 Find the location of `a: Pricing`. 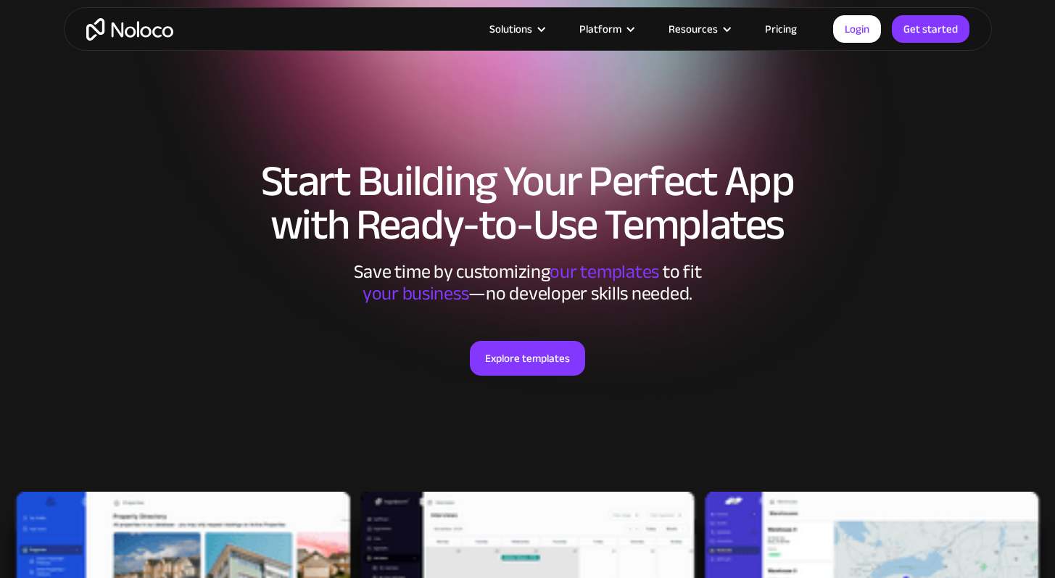

a: Pricing is located at coordinates (781, 29).